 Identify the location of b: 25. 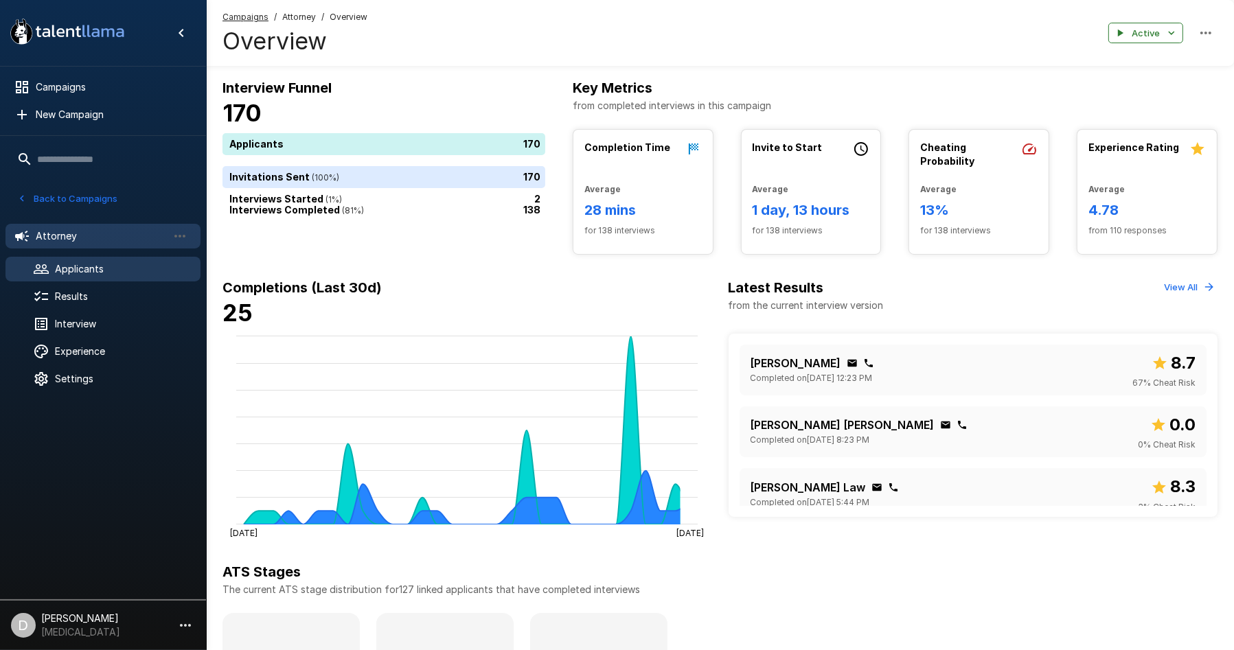
(238, 313).